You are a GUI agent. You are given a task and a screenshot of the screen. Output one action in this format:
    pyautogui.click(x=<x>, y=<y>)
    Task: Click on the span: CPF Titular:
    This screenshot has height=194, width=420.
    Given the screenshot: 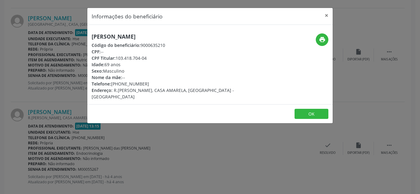 What is the action you would take?
    pyautogui.click(x=103, y=58)
    